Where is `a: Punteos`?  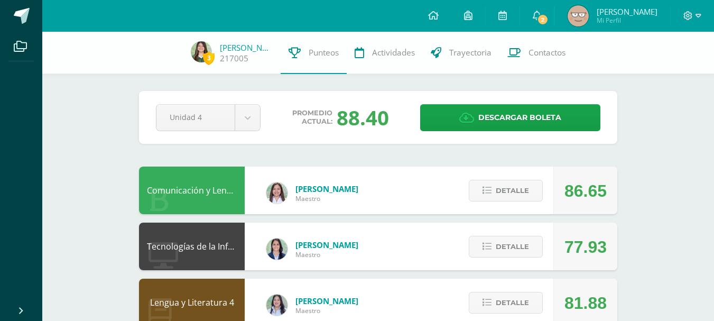 a: Punteos is located at coordinates (314, 53).